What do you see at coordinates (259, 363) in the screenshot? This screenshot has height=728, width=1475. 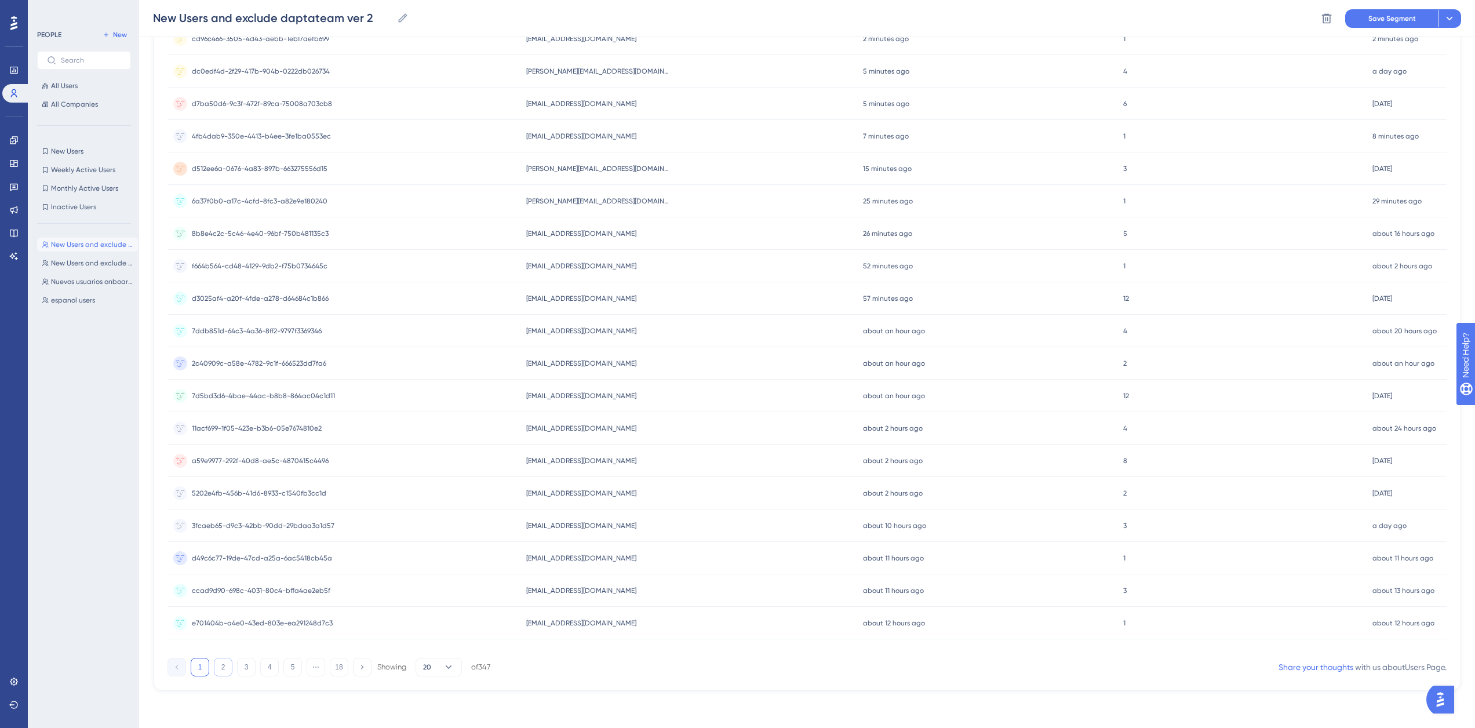 I see `span: 2c40909c-a58e-4782-9c1f-666523dd7fa6` at bounding box center [259, 363].